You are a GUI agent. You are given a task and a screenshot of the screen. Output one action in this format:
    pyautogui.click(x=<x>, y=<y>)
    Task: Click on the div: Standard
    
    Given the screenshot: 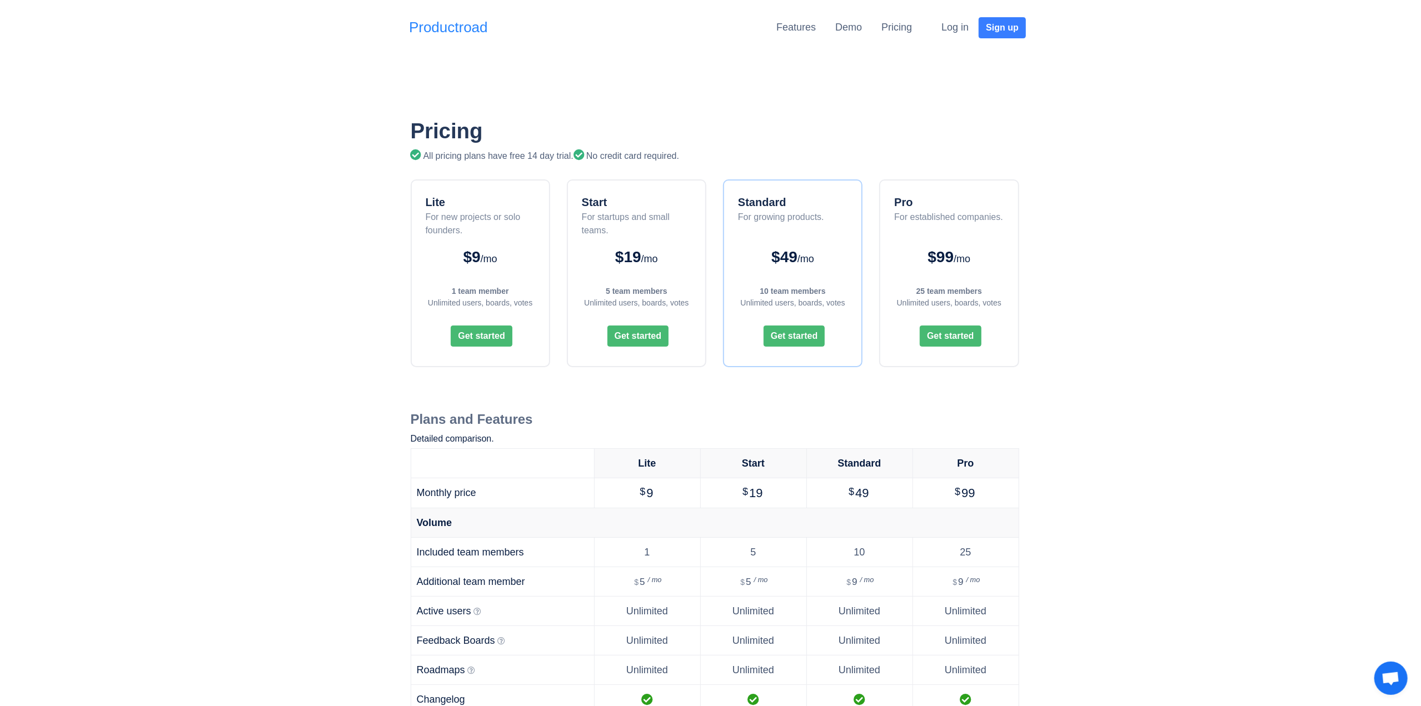 What is the action you would take?
    pyautogui.click(x=781, y=202)
    